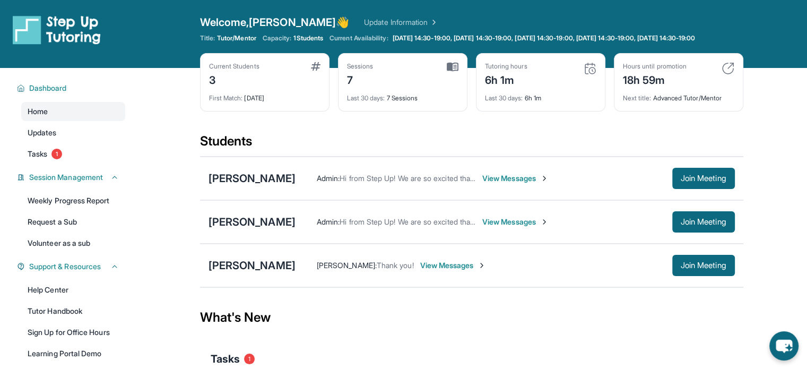 The height and width of the screenshot is (369, 807). I want to click on span: Title:, so click(207, 38).